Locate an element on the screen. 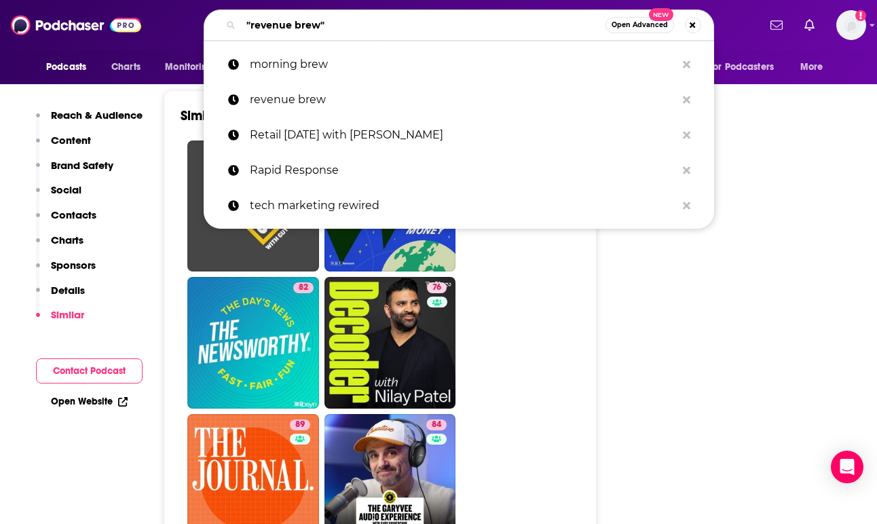 The width and height of the screenshot is (877, 524). p: revenue brew is located at coordinates (463, 100).